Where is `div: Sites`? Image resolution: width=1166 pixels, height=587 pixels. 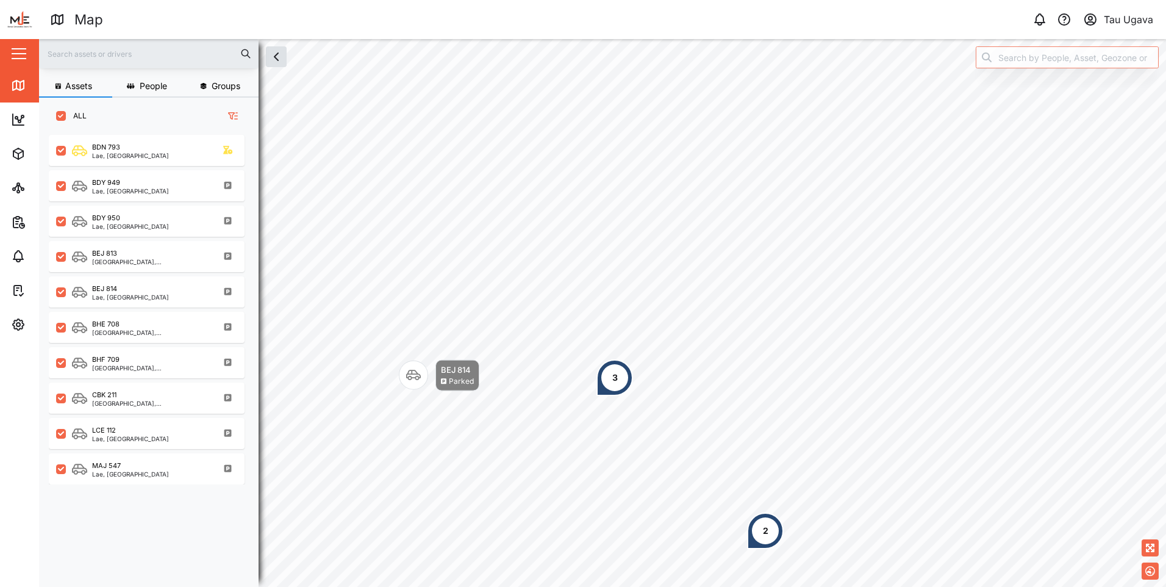 div: Sites is located at coordinates (46, 188).